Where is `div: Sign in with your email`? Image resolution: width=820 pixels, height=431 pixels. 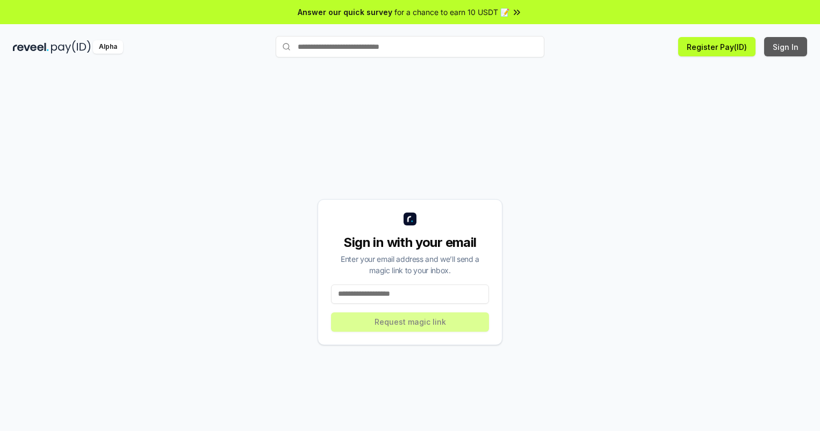 div: Sign in with your email is located at coordinates (410, 243).